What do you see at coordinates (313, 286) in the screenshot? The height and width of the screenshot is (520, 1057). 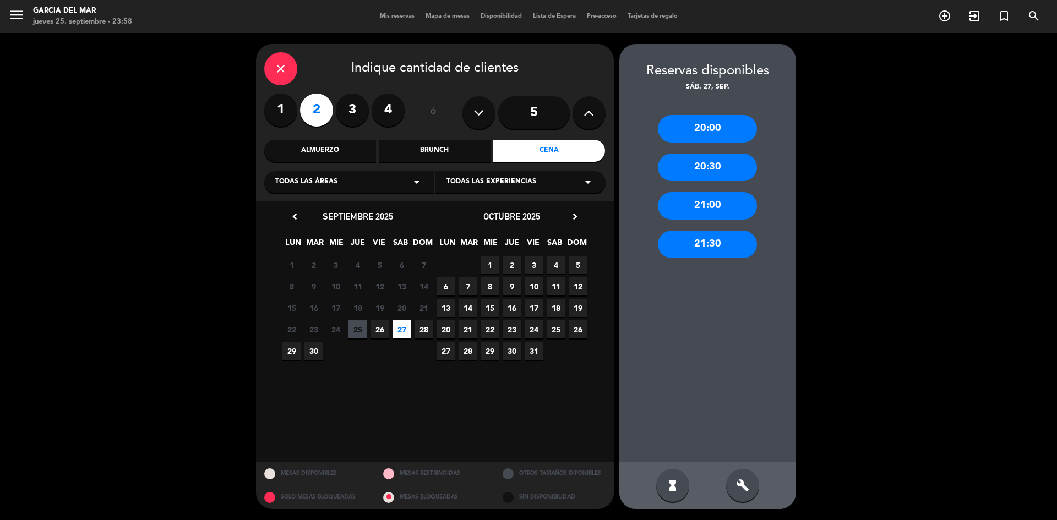 I see `span: 9` at bounding box center [313, 286].